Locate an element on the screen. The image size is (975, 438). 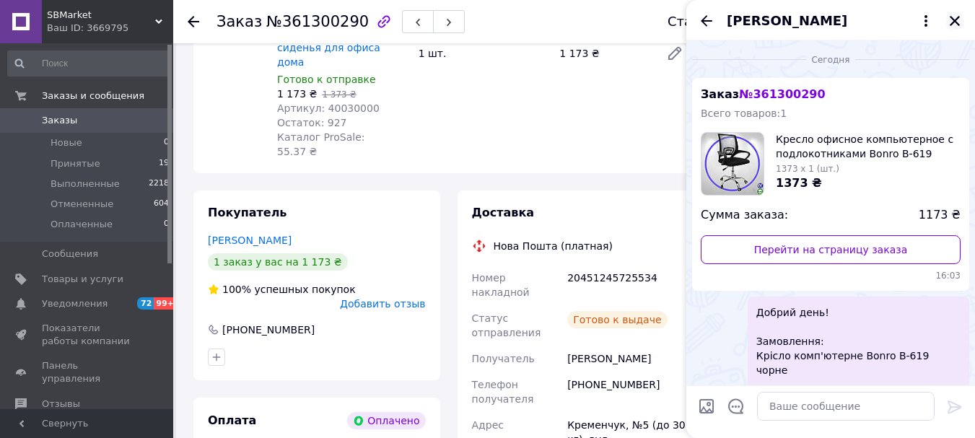
span: 1373 ₴ is located at coordinates (799, 183).